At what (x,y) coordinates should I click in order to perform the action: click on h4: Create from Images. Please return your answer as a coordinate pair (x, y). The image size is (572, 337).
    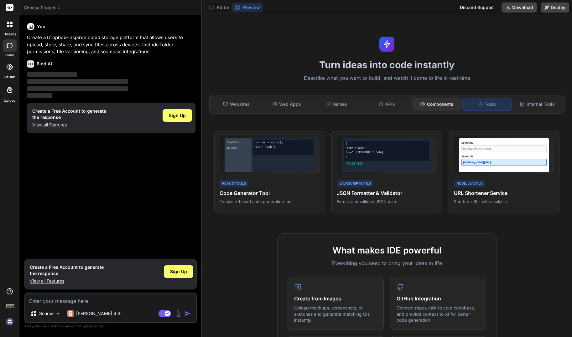
    Looking at the image, I should click on (336, 299).